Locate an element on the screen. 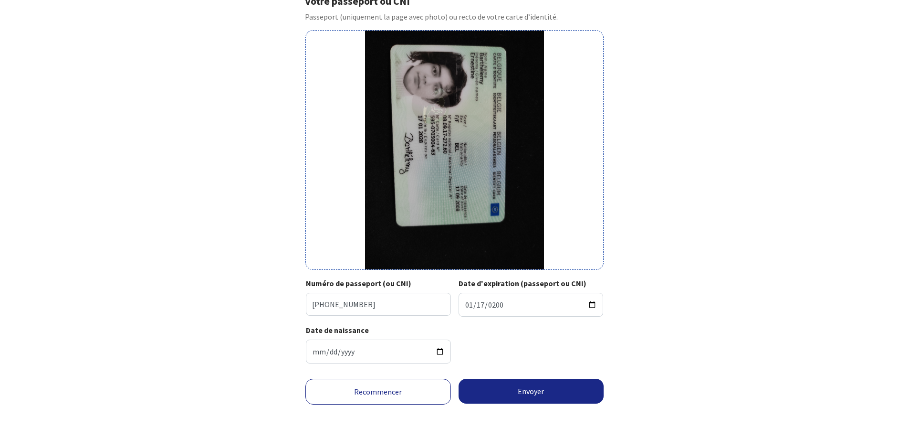 The width and height of the screenshot is (909, 439). a: Recommencer is located at coordinates (378, 391).